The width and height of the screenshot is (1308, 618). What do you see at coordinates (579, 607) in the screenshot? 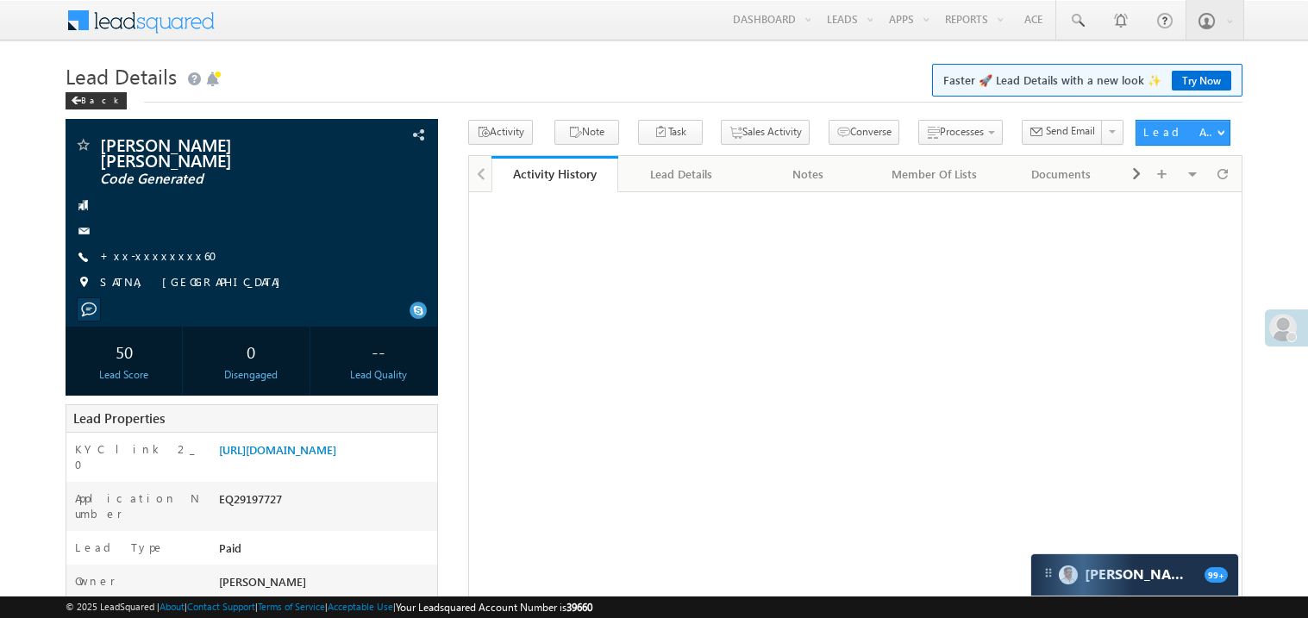
I see `span: 39660` at bounding box center [579, 607].